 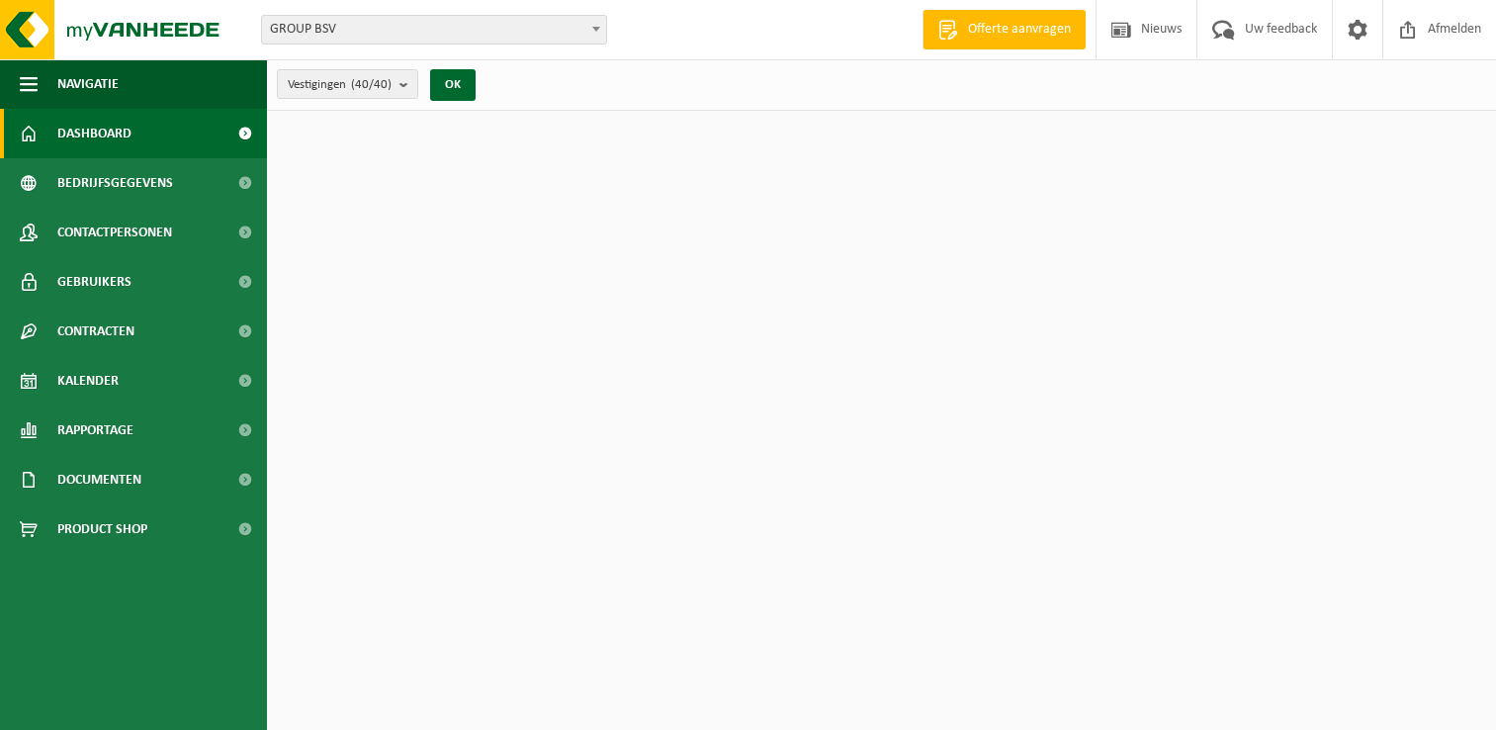 What do you see at coordinates (1003, 30) in the screenshot?
I see `a: Offerte aanvragen` at bounding box center [1003, 30].